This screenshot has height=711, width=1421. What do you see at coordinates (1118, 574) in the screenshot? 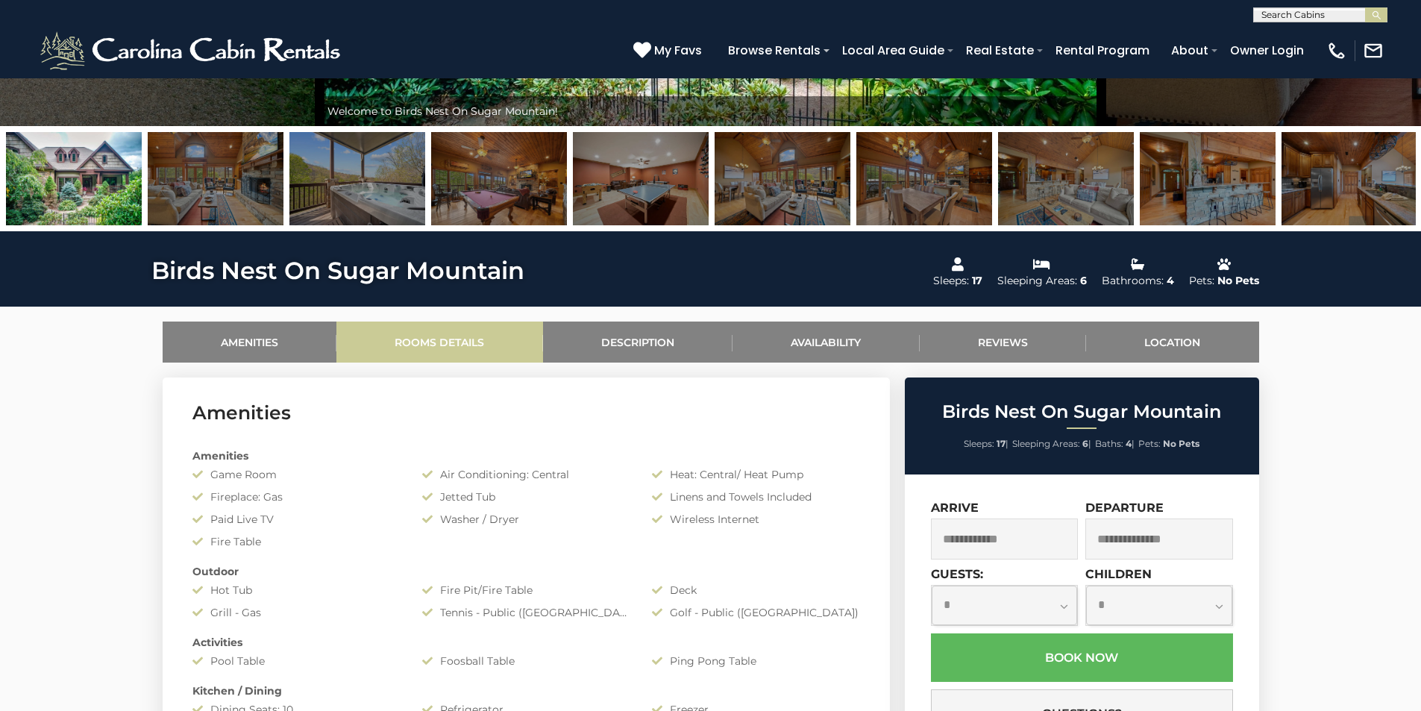
I see `label: Children` at bounding box center [1118, 574].